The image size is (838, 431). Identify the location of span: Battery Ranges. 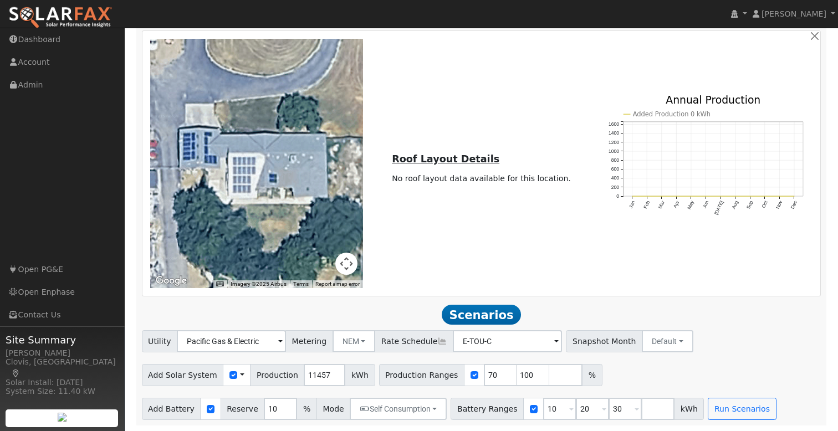
(487, 409).